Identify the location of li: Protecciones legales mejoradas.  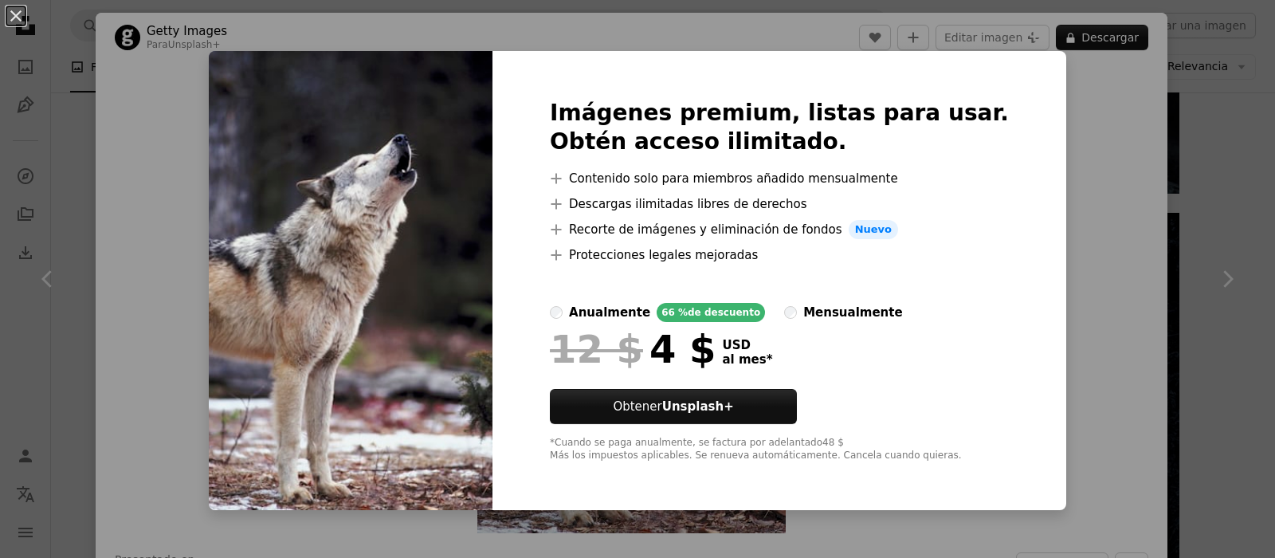
(779, 255).